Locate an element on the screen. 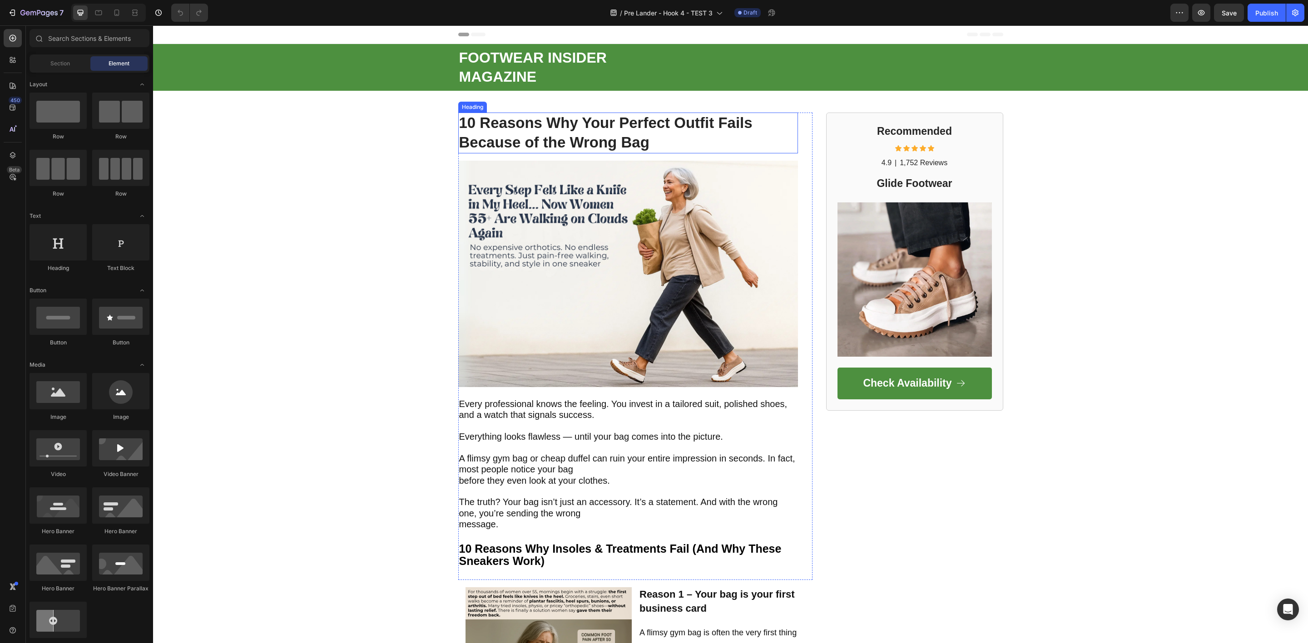  span: before they even look at your clothes. is located at coordinates (381, 455).